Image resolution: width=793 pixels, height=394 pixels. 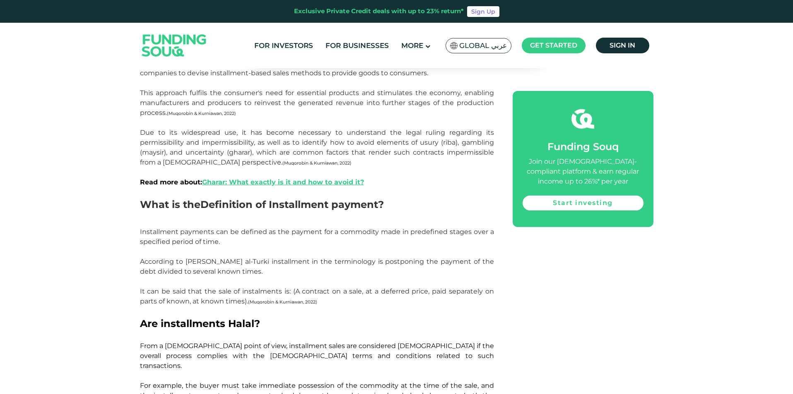 What do you see at coordinates (174, 46) in the screenshot?
I see `img: Logo` at bounding box center [174, 46].